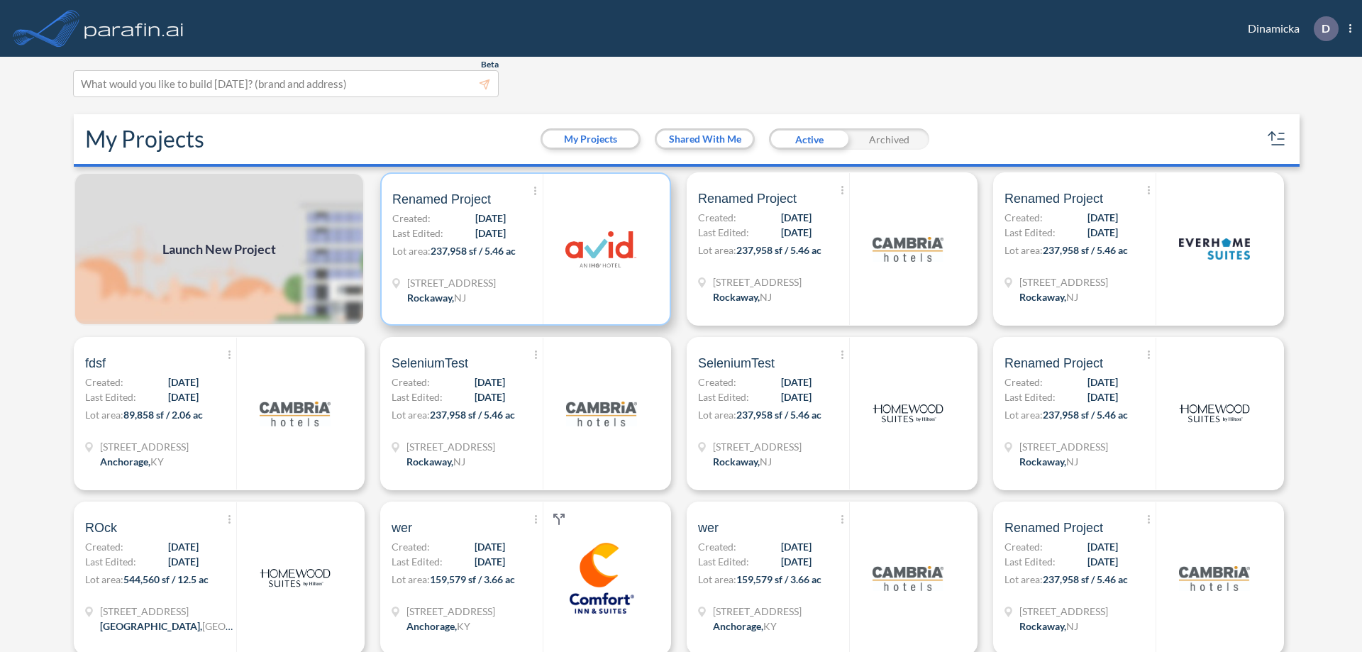 Image resolution: width=1362 pixels, height=652 pixels. I want to click on span: Launch New Project, so click(219, 249).